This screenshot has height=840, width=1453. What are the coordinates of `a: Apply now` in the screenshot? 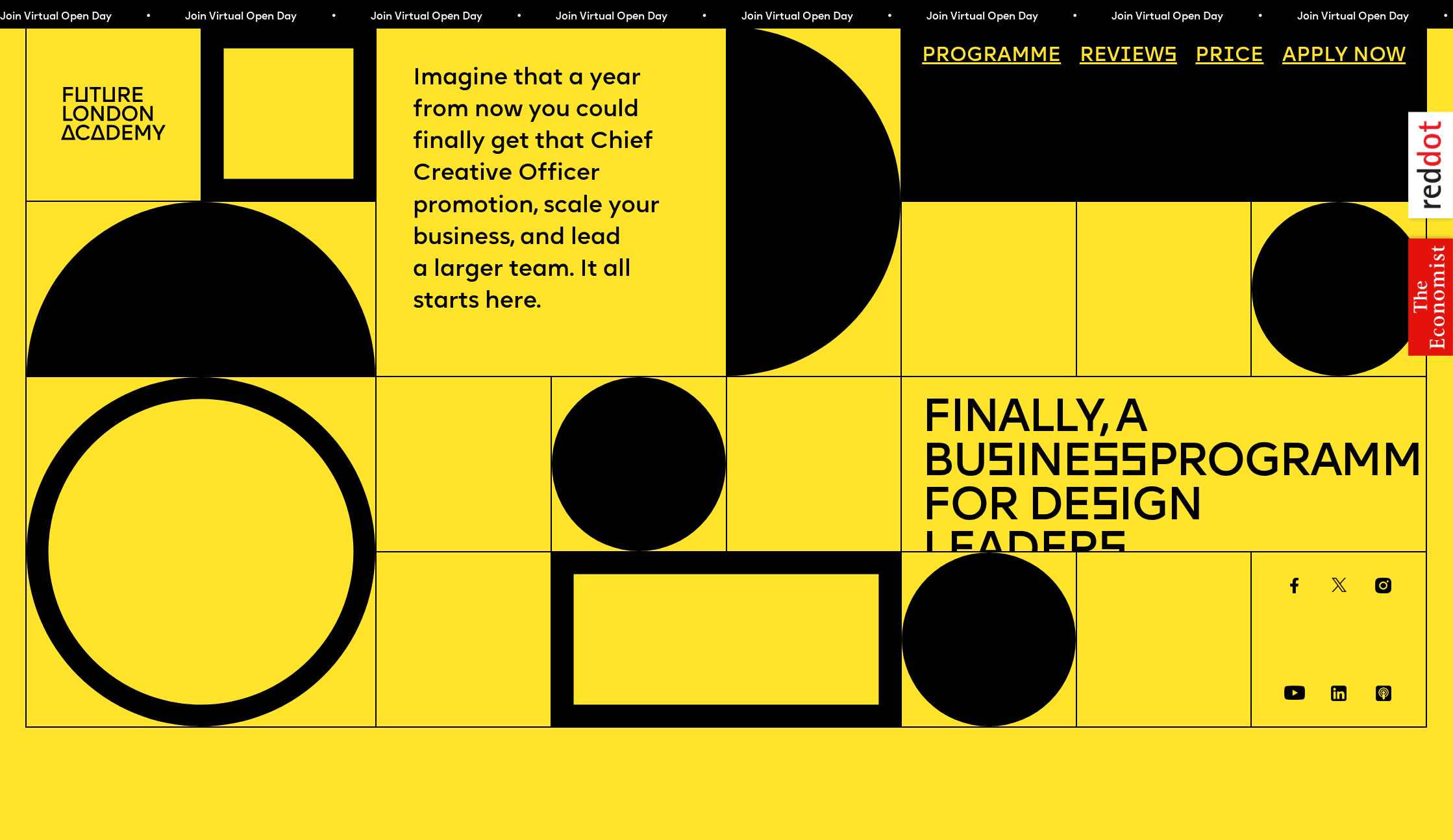 It's located at (1344, 57).